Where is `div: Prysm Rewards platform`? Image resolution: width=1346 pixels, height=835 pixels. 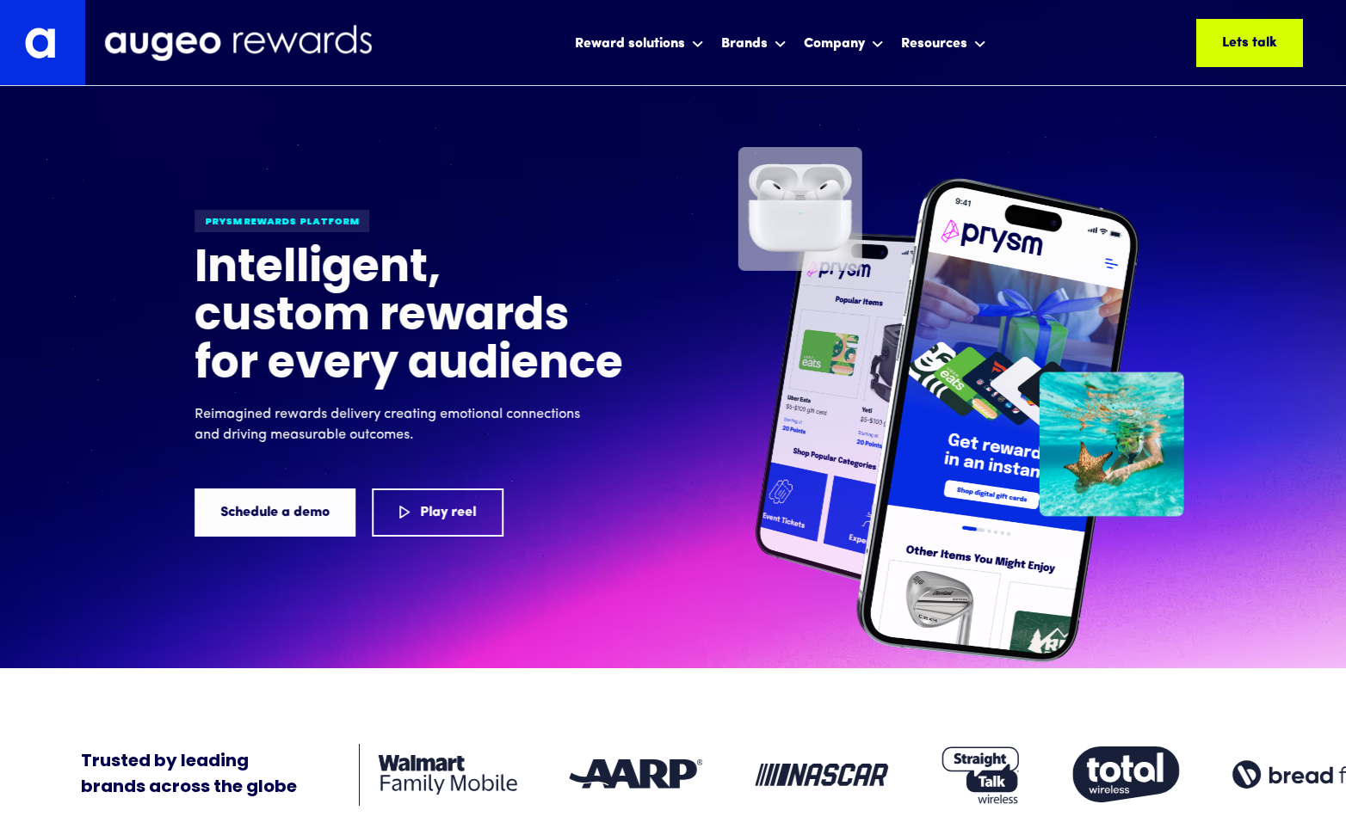
div: Prysm Rewards platform is located at coordinates (281, 220).